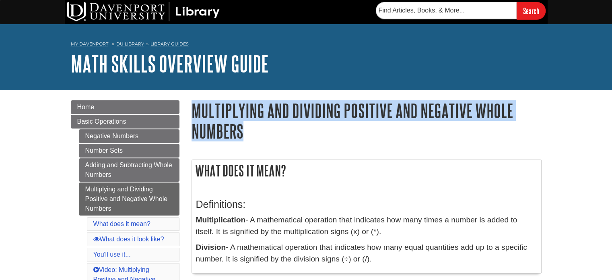 The height and width of the screenshot is (280, 612). What do you see at coordinates (170, 64) in the screenshot?
I see `a: Math Skills Overview Guide` at bounding box center [170, 64].